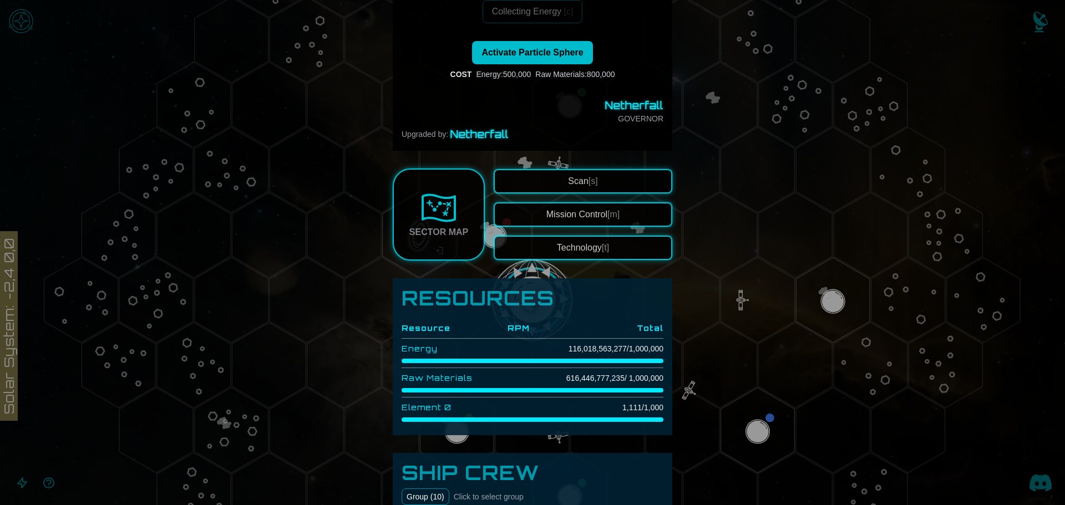 The image size is (1065, 505). I want to click on span: Click to select group, so click(489, 497).